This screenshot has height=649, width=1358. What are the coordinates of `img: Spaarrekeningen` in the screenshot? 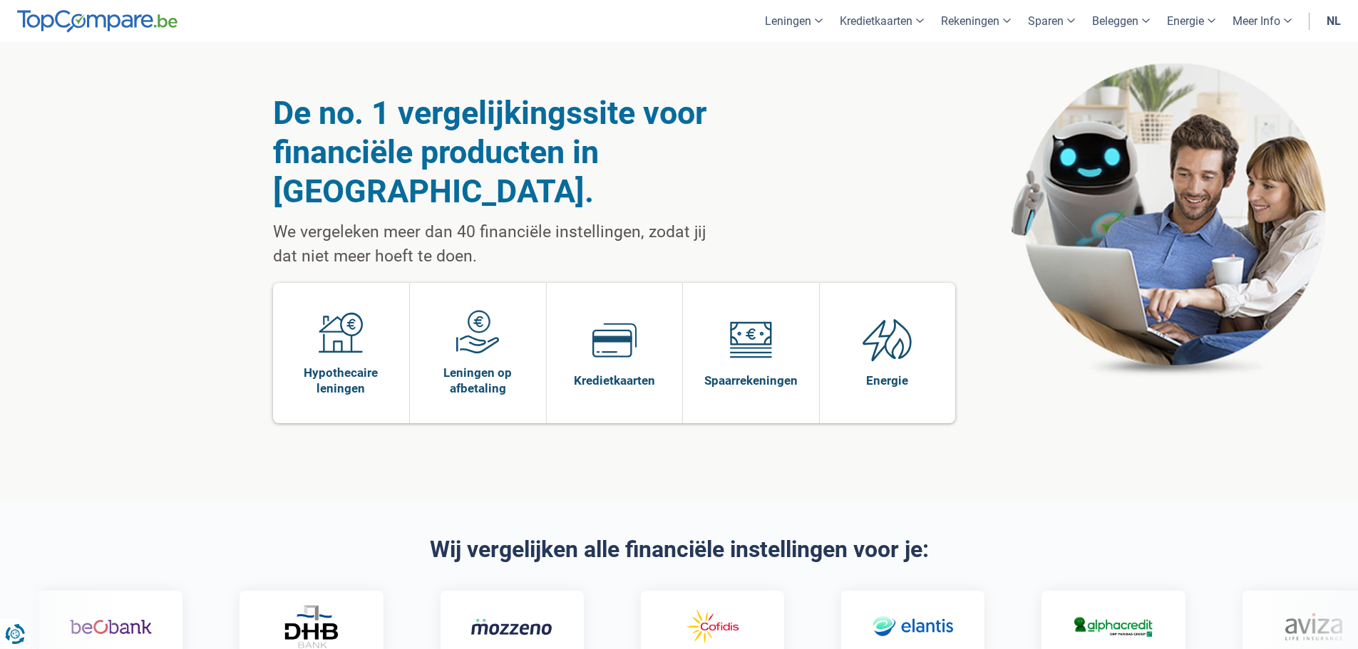 It's located at (751, 340).